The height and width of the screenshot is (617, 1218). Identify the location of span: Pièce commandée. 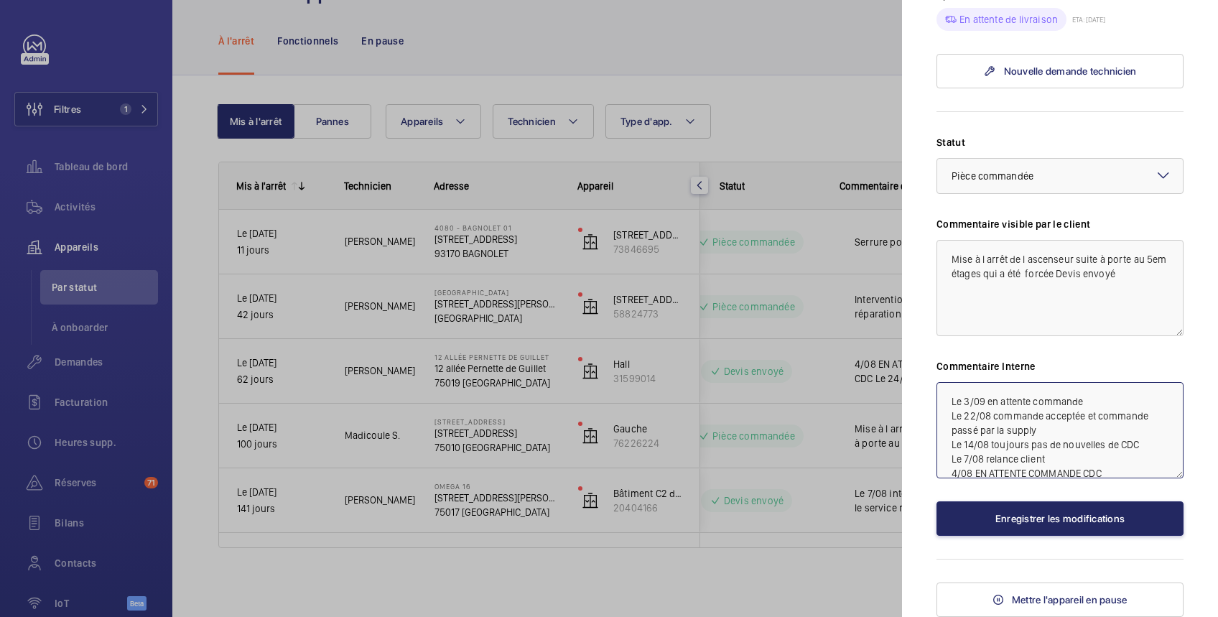
(992, 176).